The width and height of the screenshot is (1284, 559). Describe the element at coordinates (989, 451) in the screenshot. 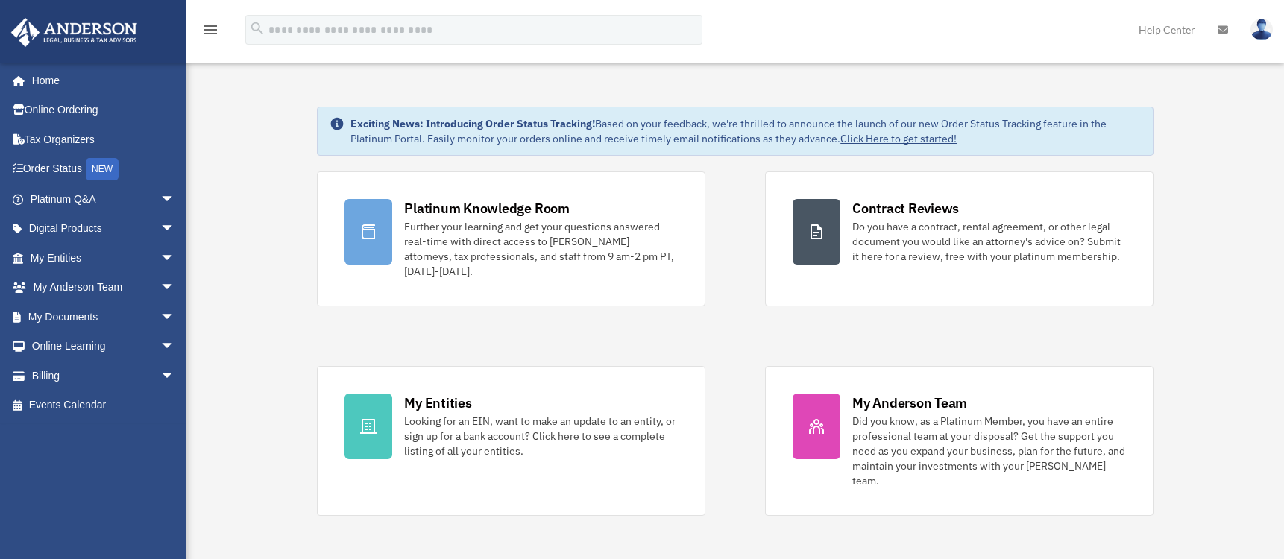

I see `div: Did you know, as a Platinum Member, you have an entire professional team at your disposal? Get th...` at that location.